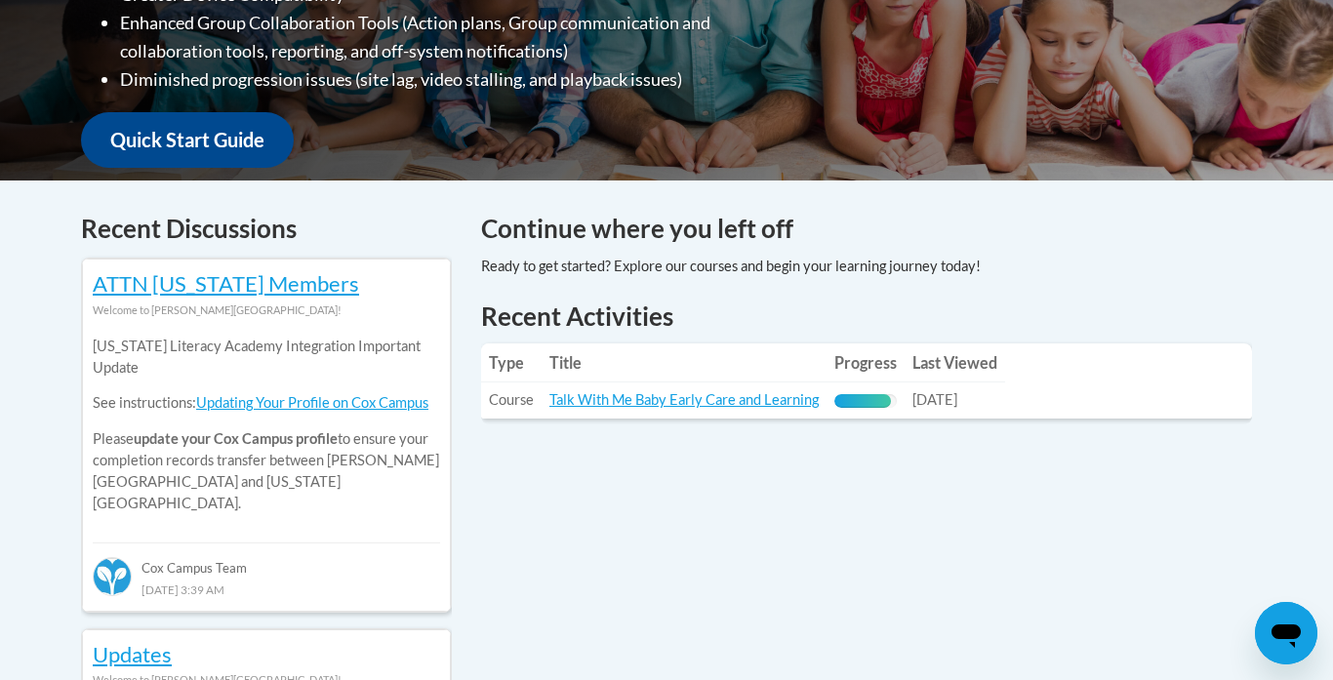  Describe the element at coordinates (266, 560) in the screenshot. I see `div: Cox Campus Team` at that location.